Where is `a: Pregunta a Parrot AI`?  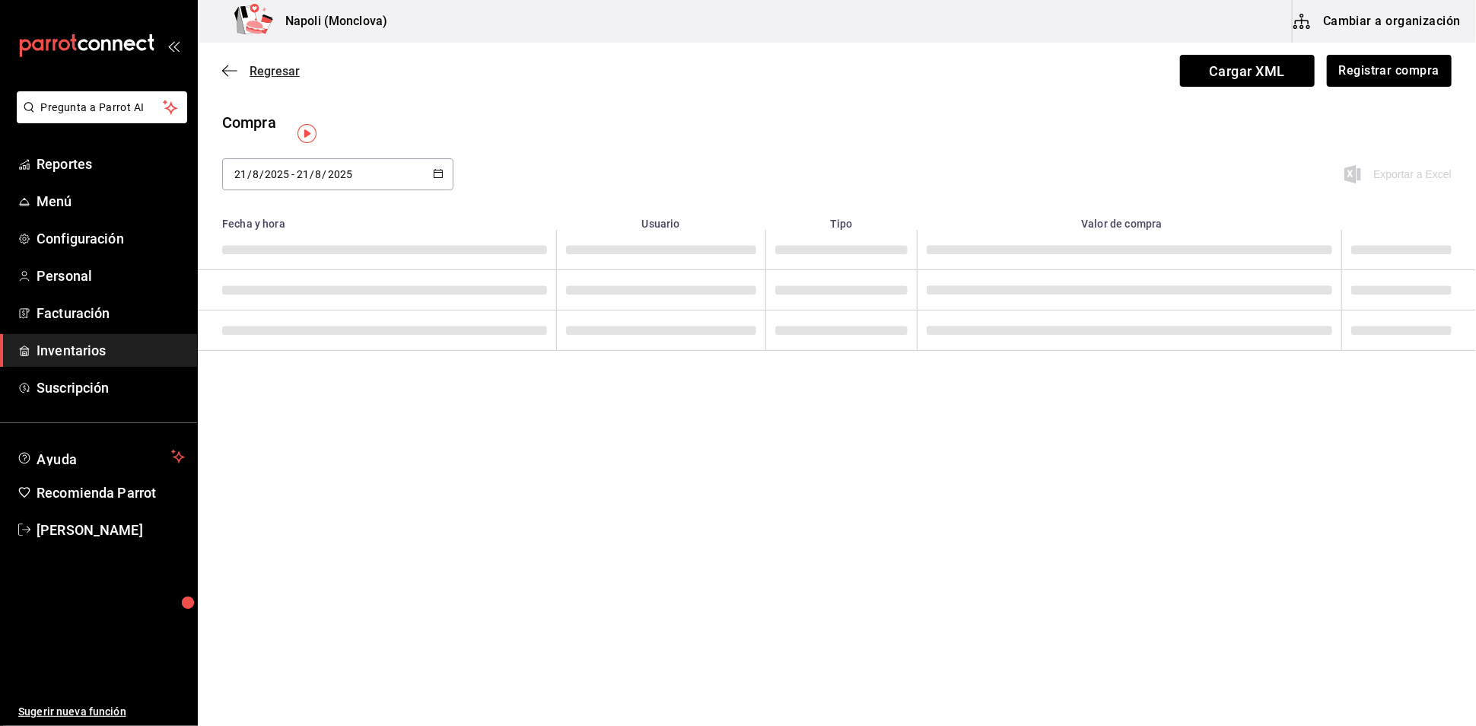 a: Pregunta a Parrot AI is located at coordinates (99, 118).